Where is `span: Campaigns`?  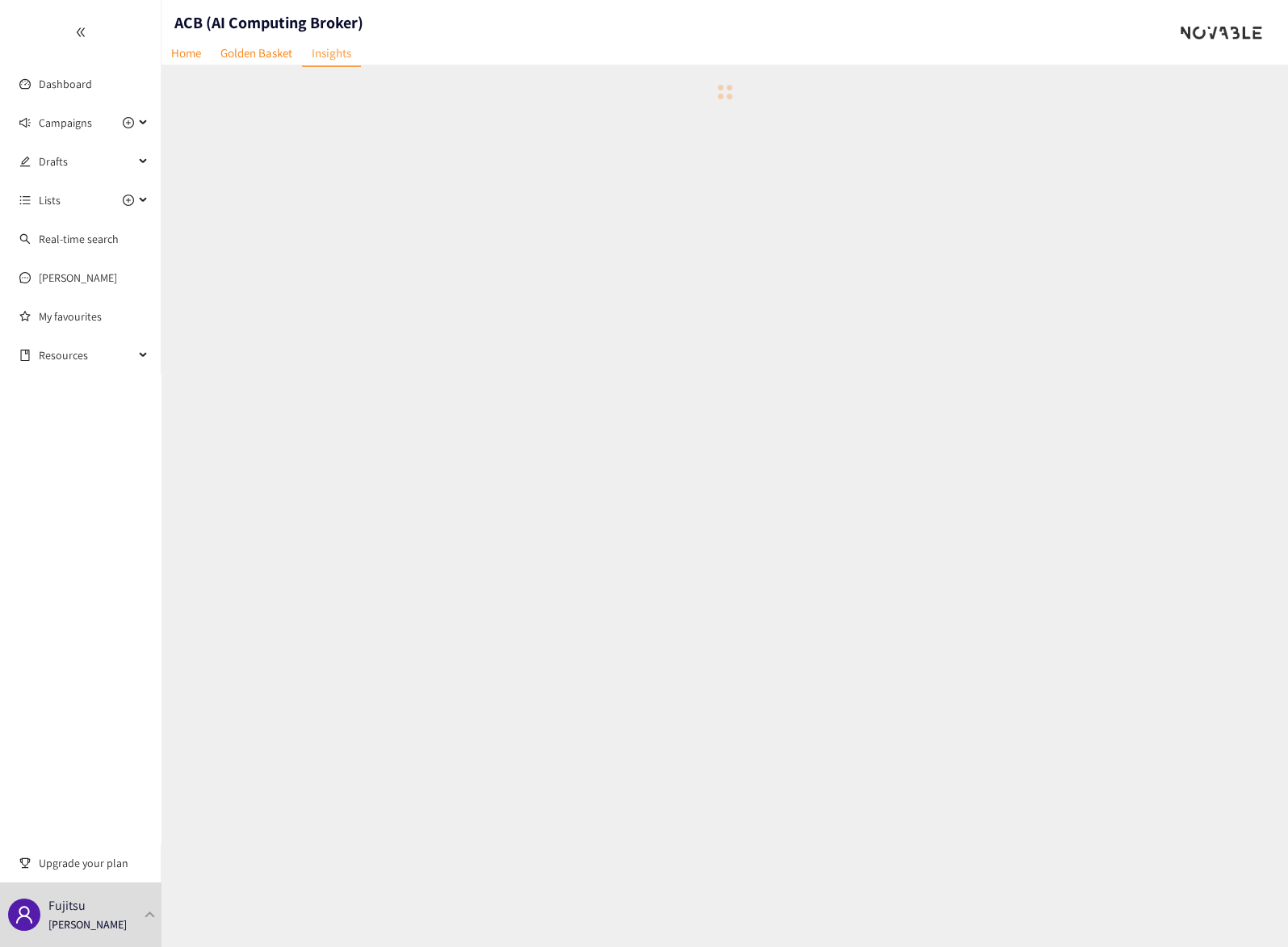 span: Campaigns is located at coordinates (65, 123).